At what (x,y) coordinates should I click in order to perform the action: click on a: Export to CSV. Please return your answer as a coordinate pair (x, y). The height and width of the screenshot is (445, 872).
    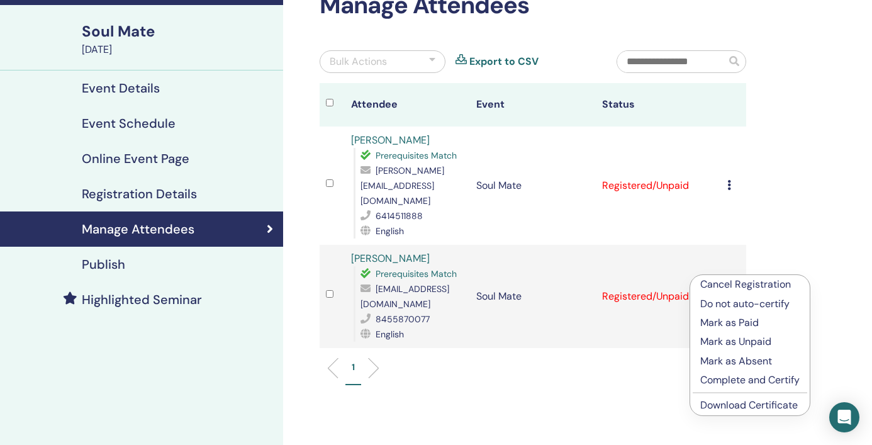
    Looking at the image, I should click on (504, 62).